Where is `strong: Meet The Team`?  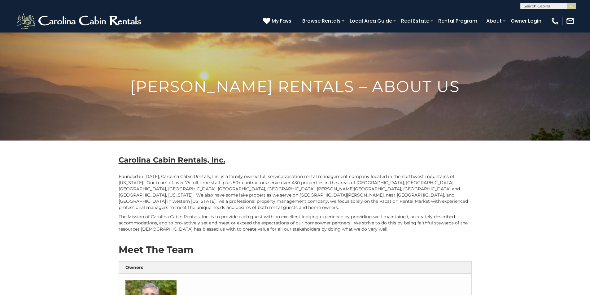 strong: Meet The Team is located at coordinates (156, 249).